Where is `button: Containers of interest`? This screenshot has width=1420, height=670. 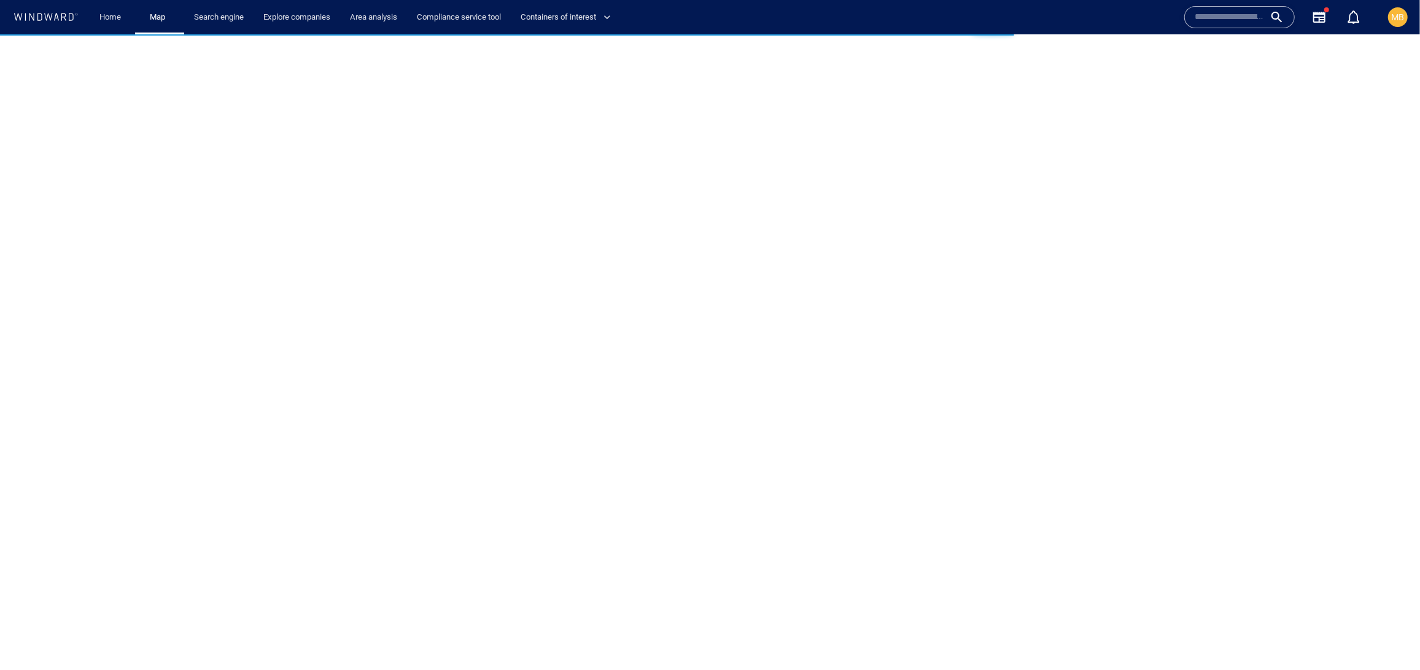 button: Containers of interest is located at coordinates (568, 17).